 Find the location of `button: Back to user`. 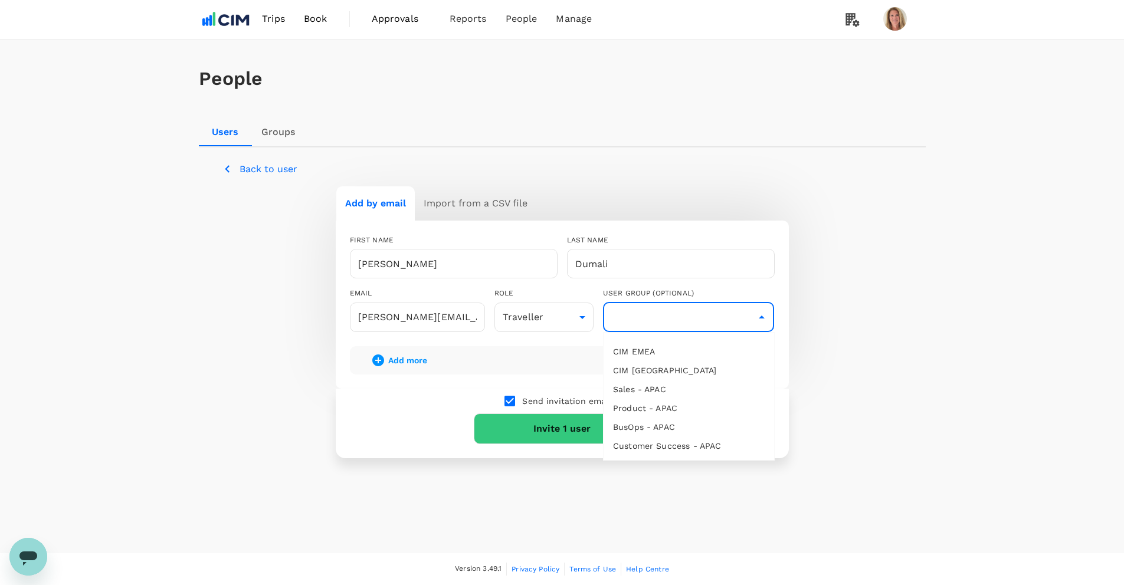

button: Back to user is located at coordinates (260, 169).